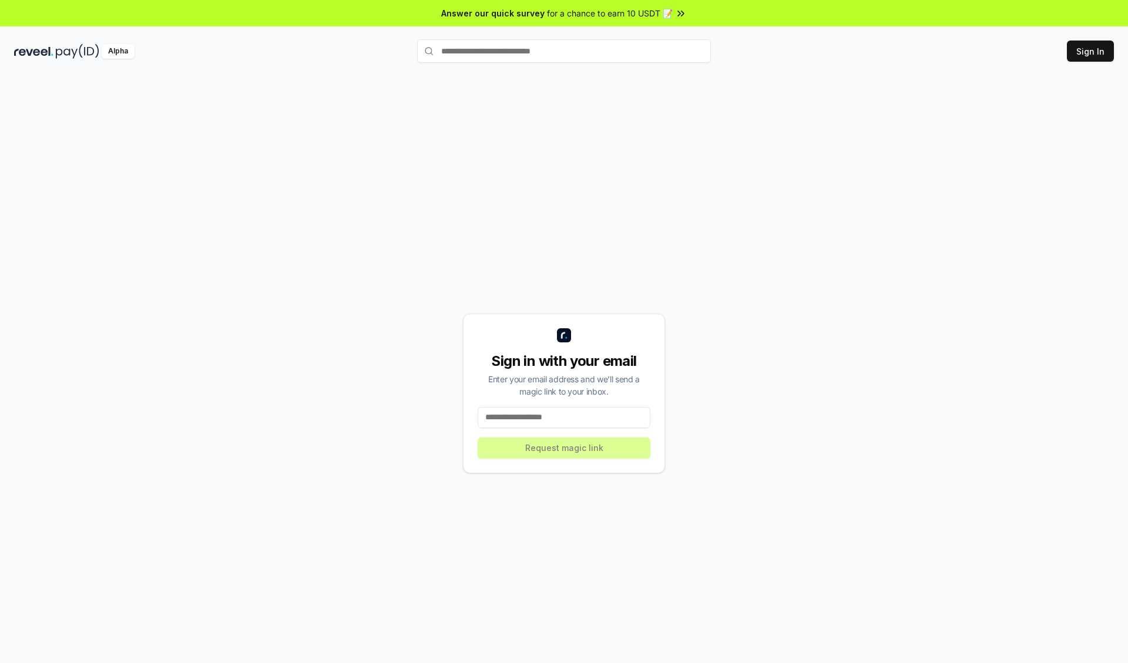 The image size is (1128, 663). Describe the element at coordinates (564, 335) in the screenshot. I see `img: logo_small` at that location.